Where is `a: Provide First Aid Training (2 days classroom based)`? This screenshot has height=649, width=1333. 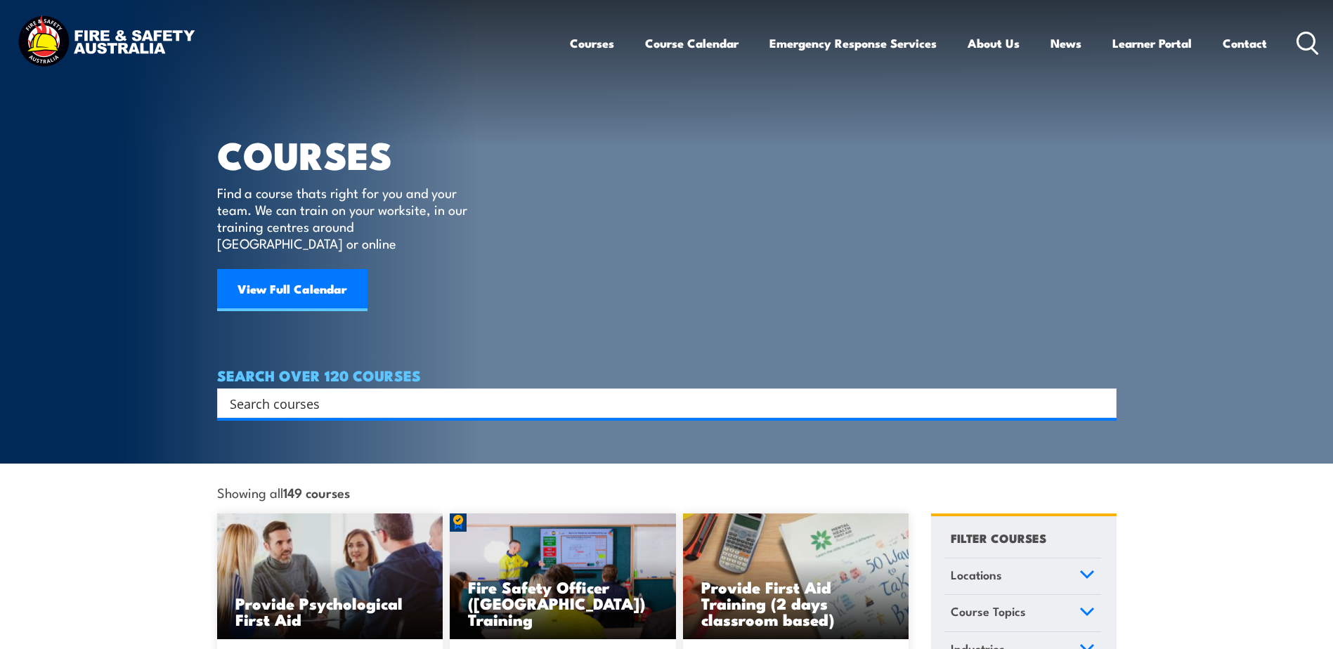
a: Provide First Aid Training (2 days classroom based) is located at coordinates (796, 577).